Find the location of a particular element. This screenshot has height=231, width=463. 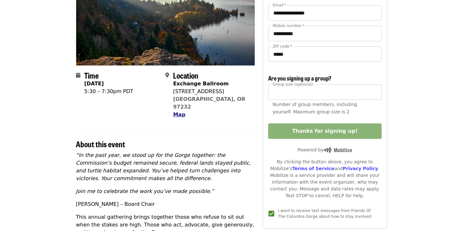

input: [object Object] is located at coordinates (325, 92).